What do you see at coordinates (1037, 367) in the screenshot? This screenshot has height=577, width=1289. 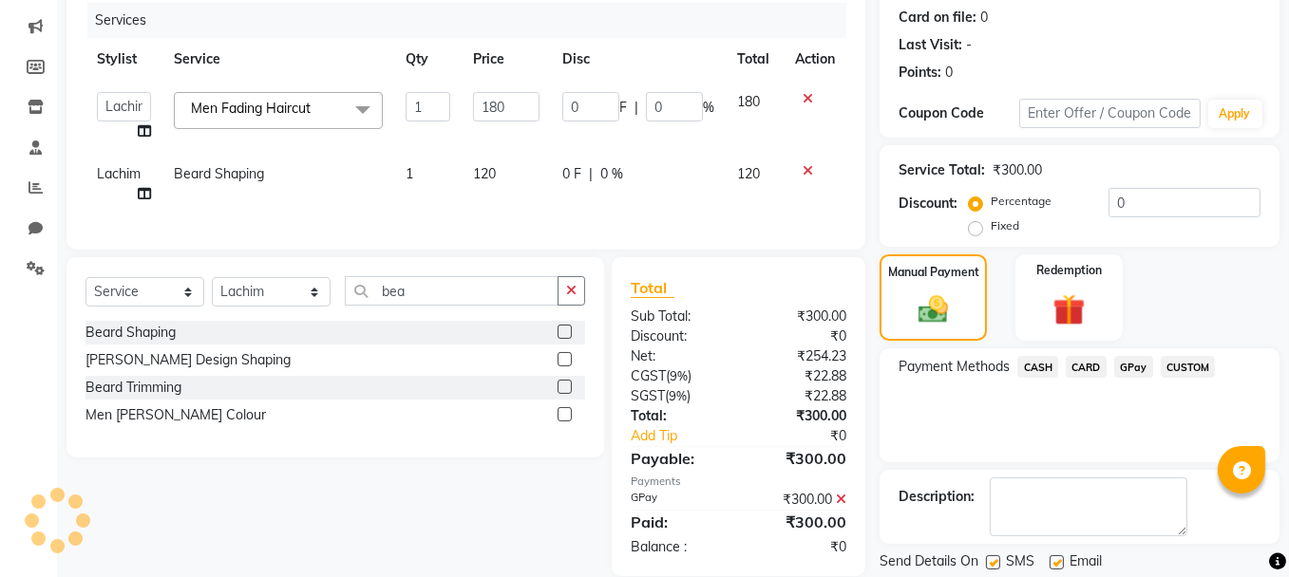 I see `span: CASH` at bounding box center [1037, 367].